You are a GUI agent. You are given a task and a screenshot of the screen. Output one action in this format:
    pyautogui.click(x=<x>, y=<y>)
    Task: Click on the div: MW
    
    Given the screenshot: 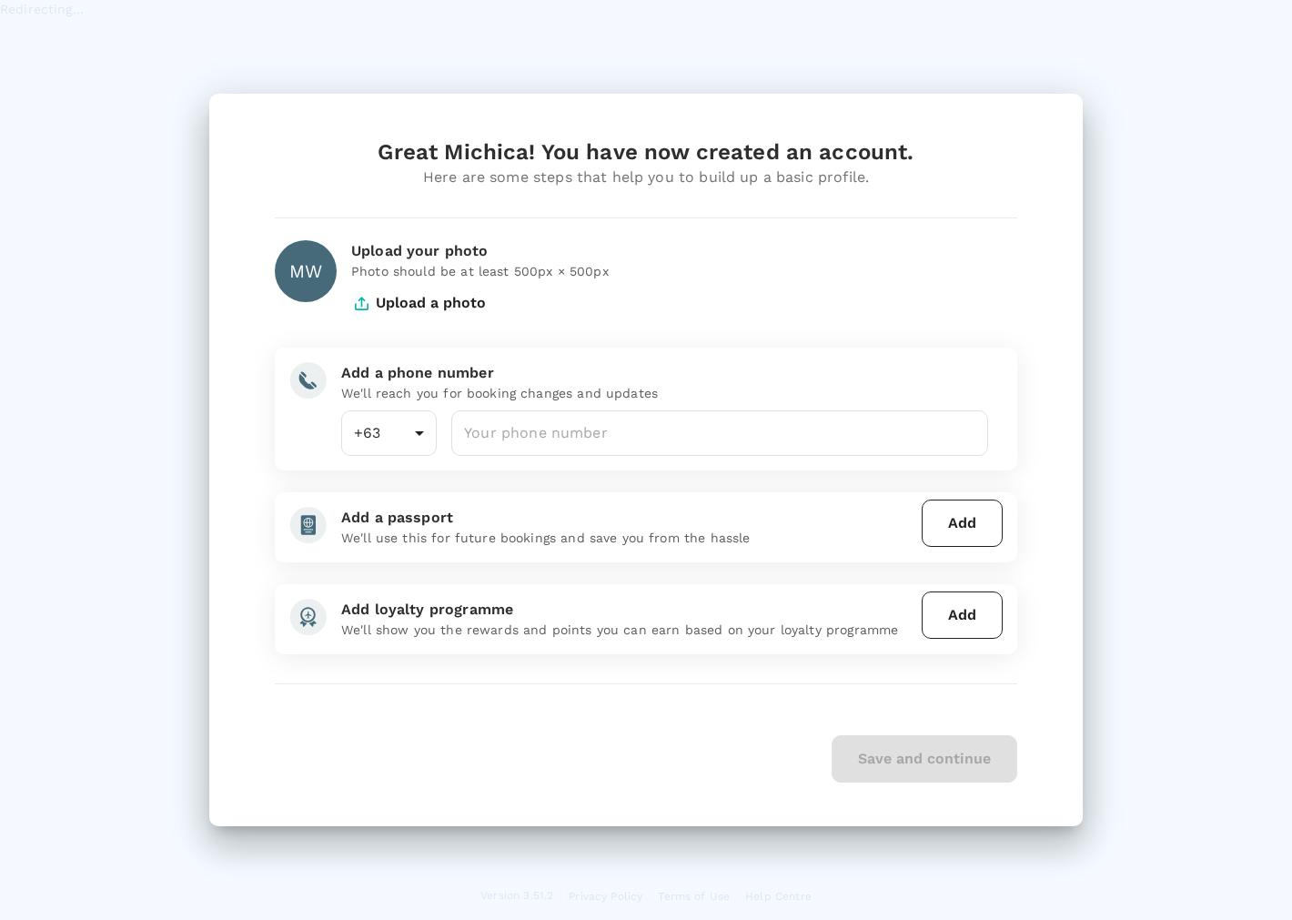 What is the action you would take?
    pyautogui.click(x=306, y=271)
    